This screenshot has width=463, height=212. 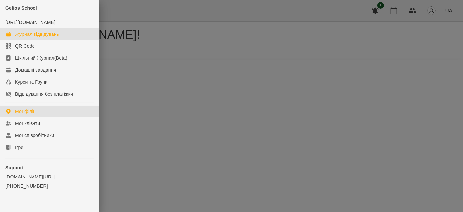 What do you see at coordinates (35, 70) in the screenshot?
I see `div: Домашні завдання` at bounding box center [35, 70].